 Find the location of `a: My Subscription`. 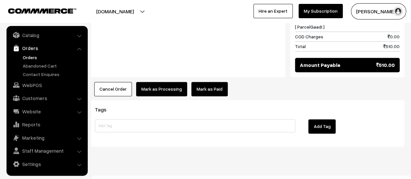

a: My Subscription is located at coordinates (321, 11).